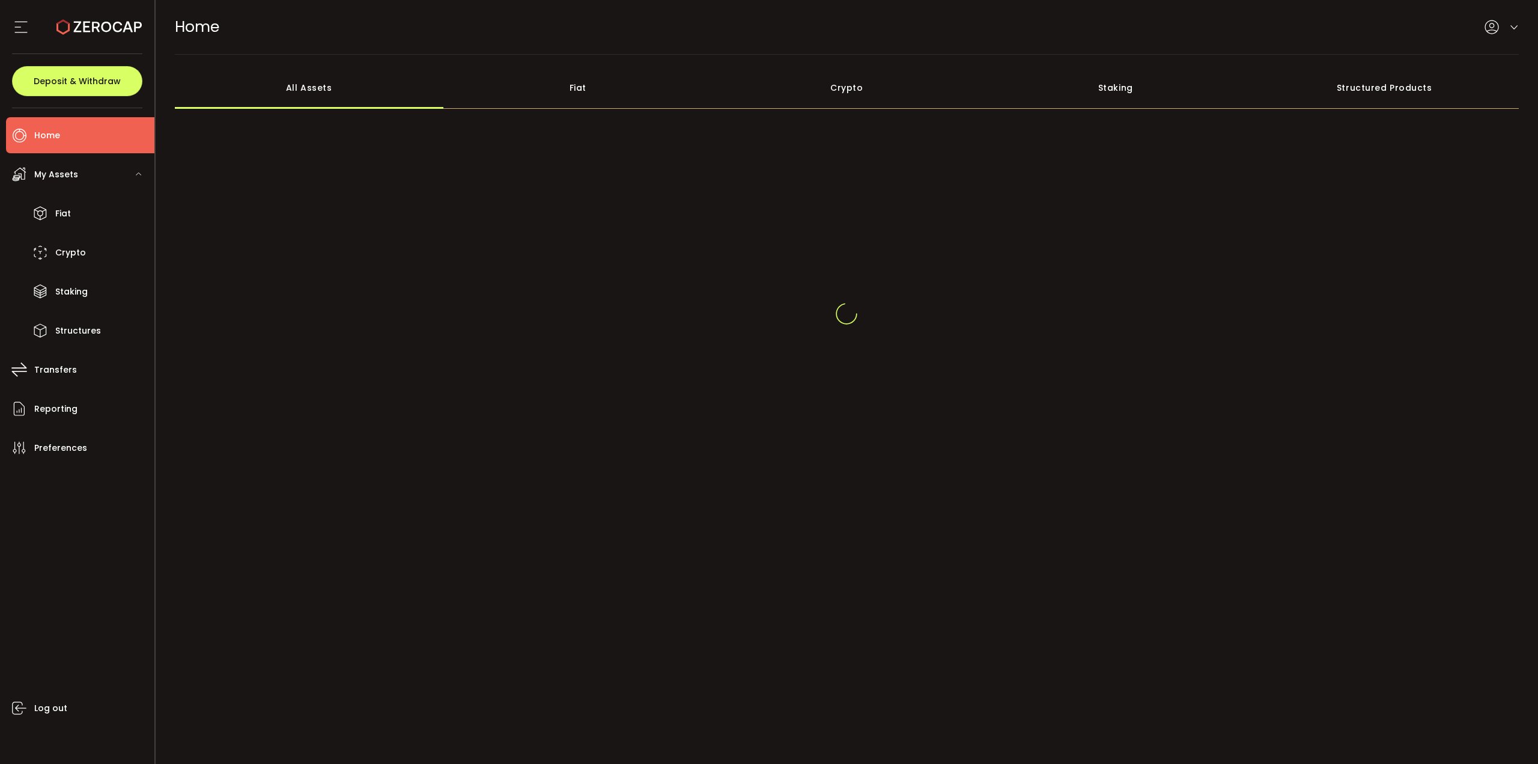 Image resolution: width=1538 pixels, height=764 pixels. Describe the element at coordinates (77, 81) in the screenshot. I see `button: Deposit & Withdraw` at that location.